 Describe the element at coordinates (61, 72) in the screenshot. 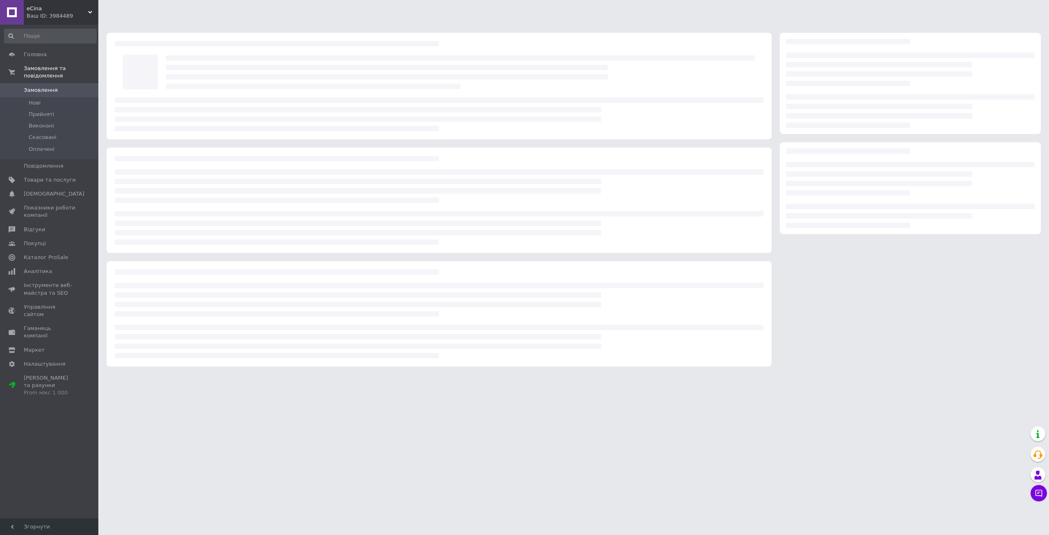

I see `span: Замовлення та повідомлення` at that location.